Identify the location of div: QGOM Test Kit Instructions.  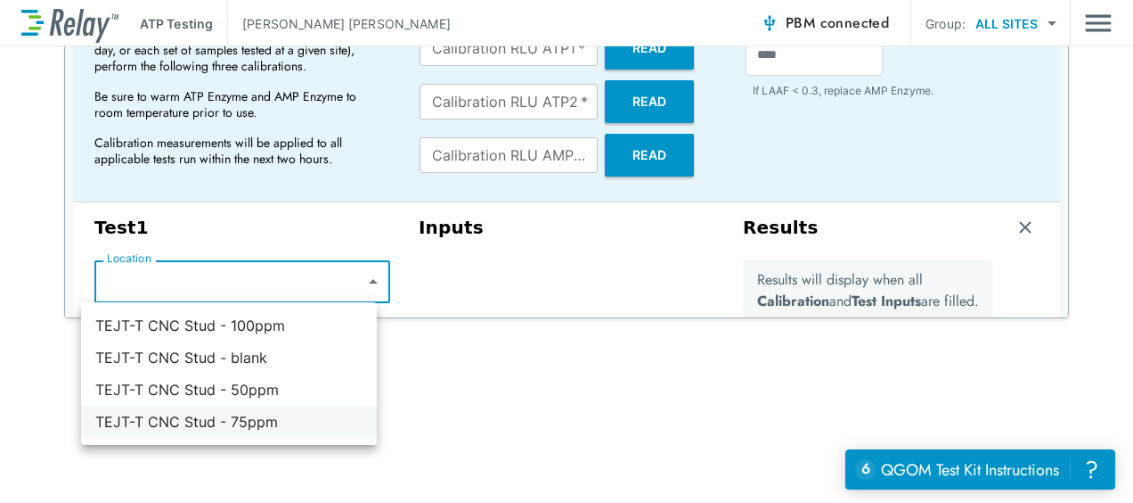
(125, 20).